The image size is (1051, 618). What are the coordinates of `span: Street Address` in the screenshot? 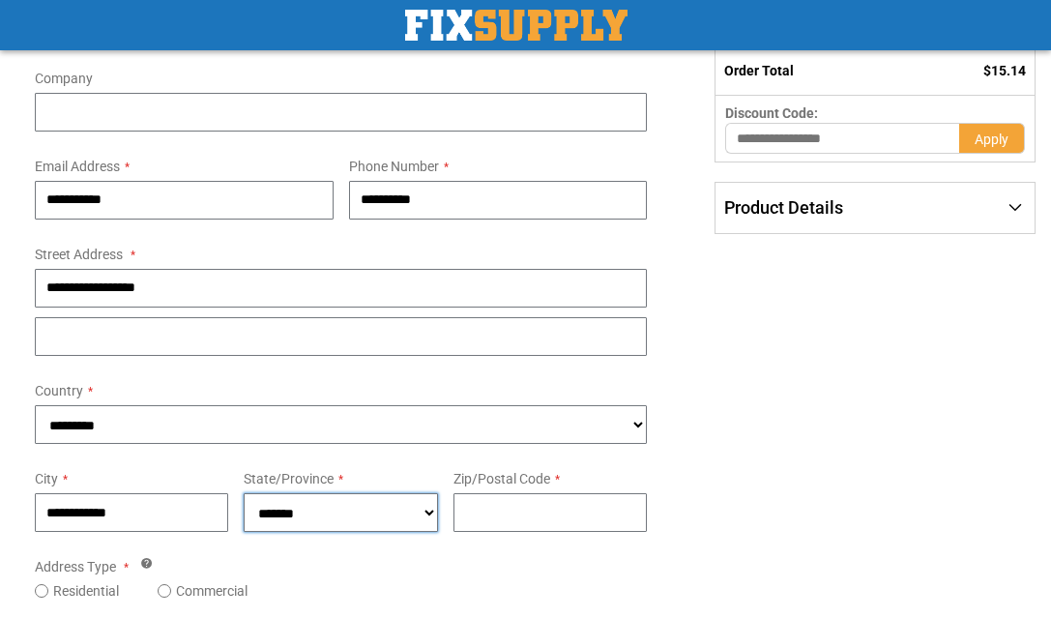 It's located at (78, 254).